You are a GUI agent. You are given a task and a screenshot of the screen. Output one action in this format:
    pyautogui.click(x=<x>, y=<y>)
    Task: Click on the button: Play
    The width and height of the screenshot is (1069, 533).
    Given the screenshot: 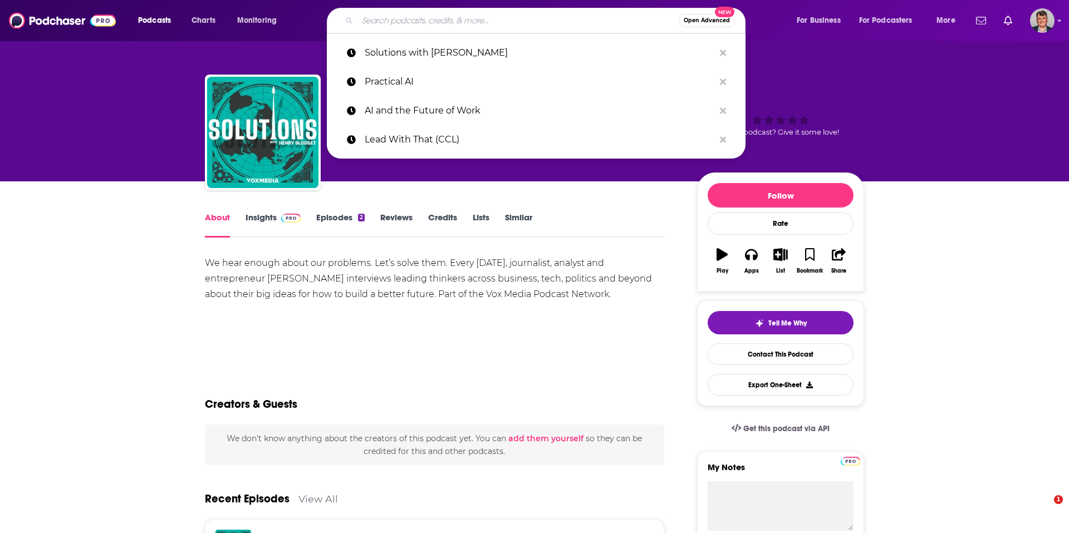 What is the action you would take?
    pyautogui.click(x=722, y=261)
    